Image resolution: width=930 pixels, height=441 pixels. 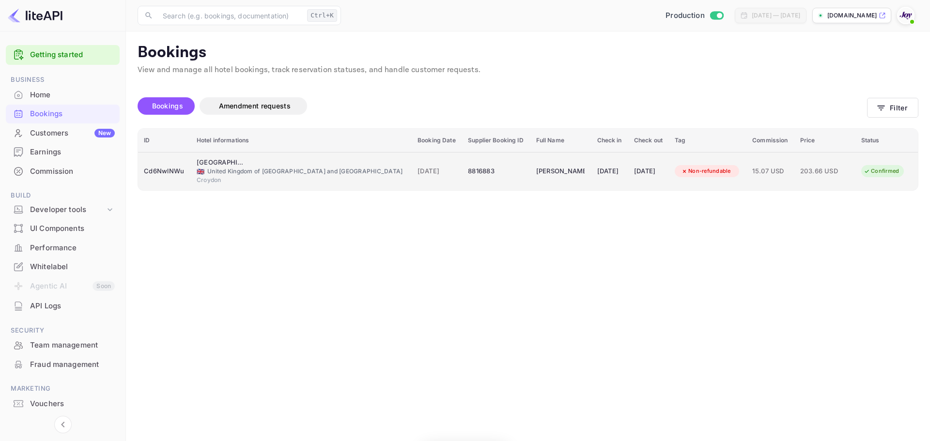 I want to click on div: account-settings tabs, so click(x=502, y=106).